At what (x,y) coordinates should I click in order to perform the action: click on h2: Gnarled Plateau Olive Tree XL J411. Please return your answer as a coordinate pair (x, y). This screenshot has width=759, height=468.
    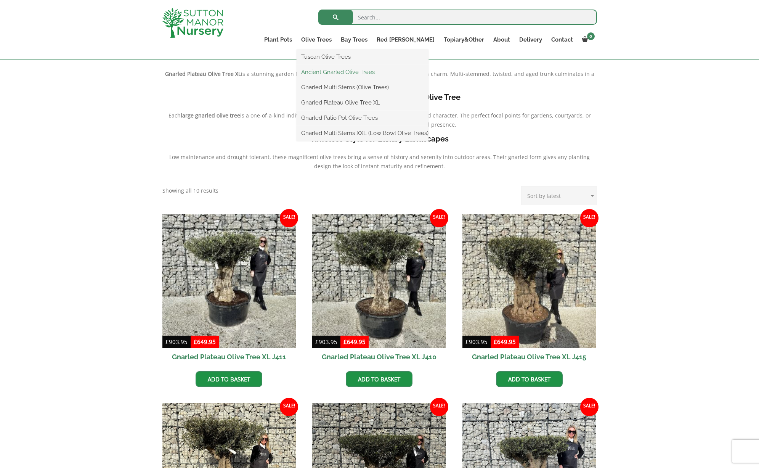
    Looking at the image, I should click on (229, 356).